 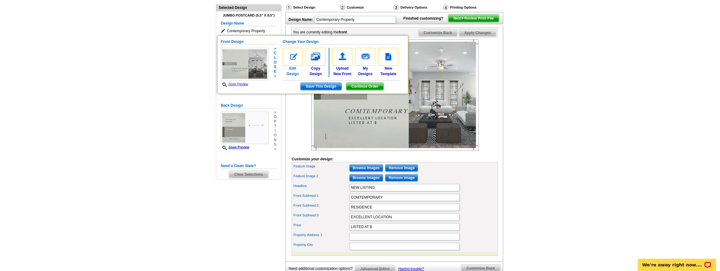 What do you see at coordinates (388, 57) in the screenshot?
I see `img: new-template.gif` at bounding box center [388, 57].